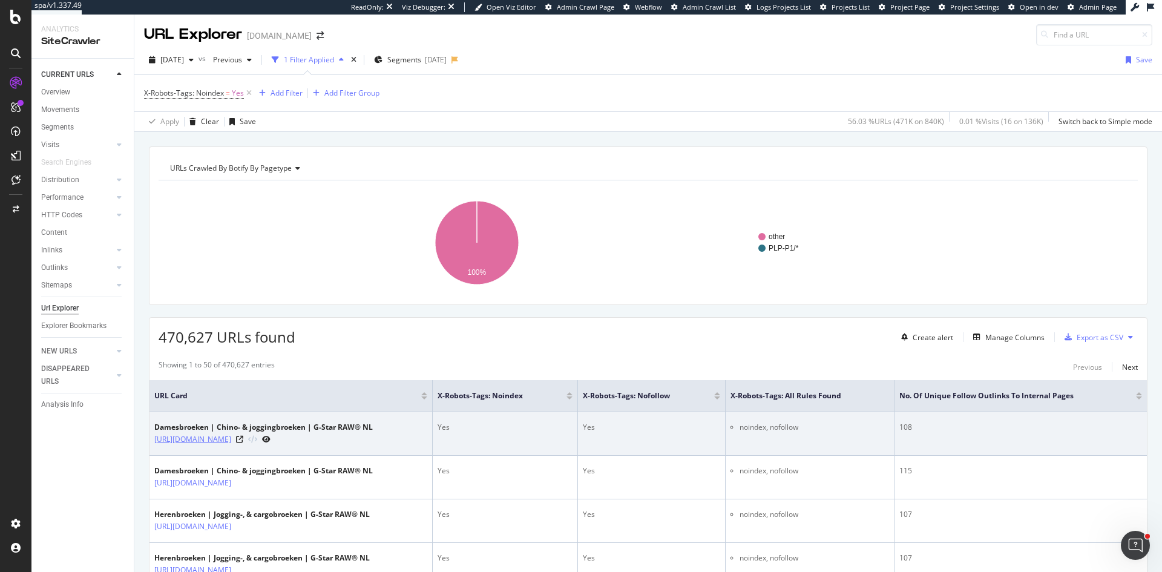 Image resolution: width=1162 pixels, height=572 pixels. Describe the element at coordinates (162, 122) in the screenshot. I see `button: Apply` at that location.